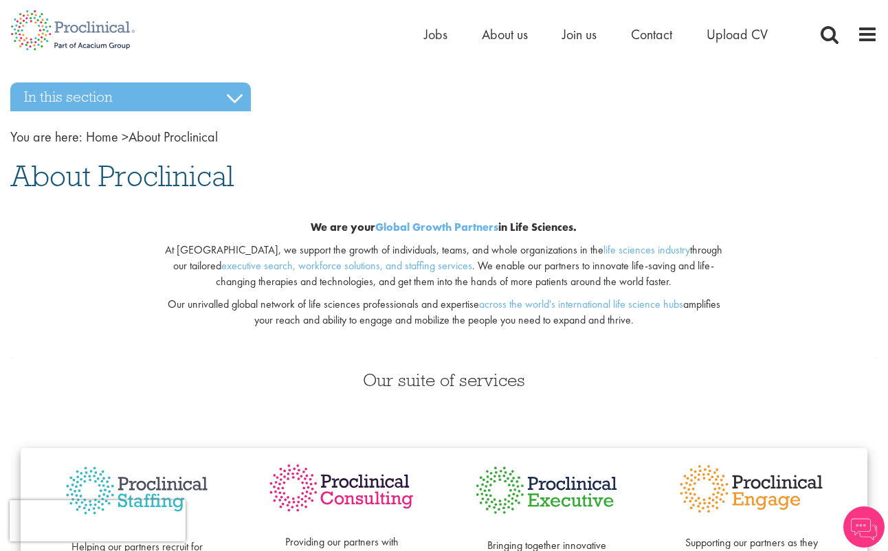  I want to click on a: across the world's international life science hubs, so click(580, 304).